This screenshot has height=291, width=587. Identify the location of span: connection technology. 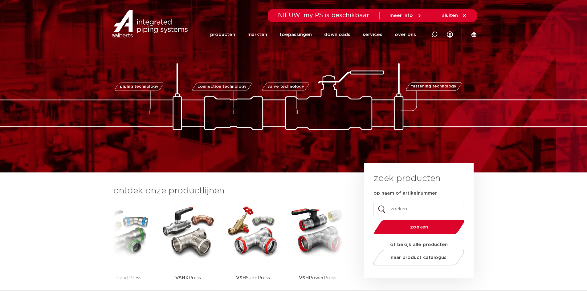
(221, 87).